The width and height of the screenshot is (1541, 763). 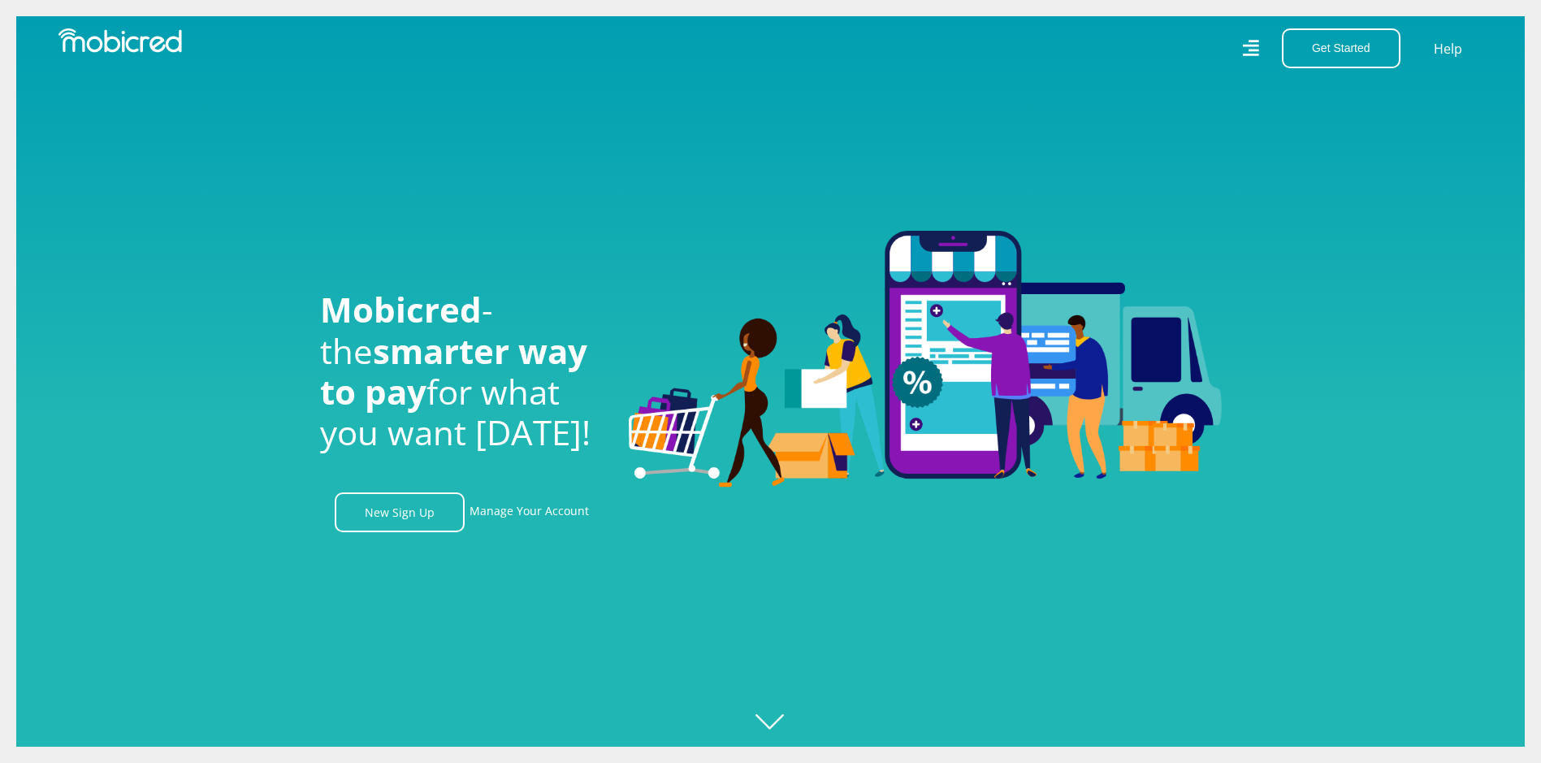 What do you see at coordinates (120, 41) in the screenshot?
I see `img: Mobicred` at bounding box center [120, 41].